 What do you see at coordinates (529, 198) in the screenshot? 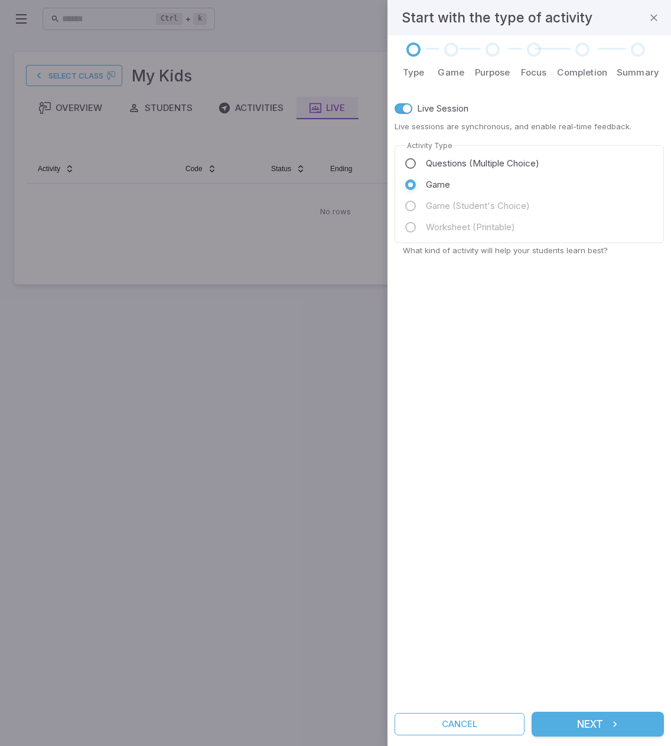
I see `div: type` at bounding box center [529, 198].